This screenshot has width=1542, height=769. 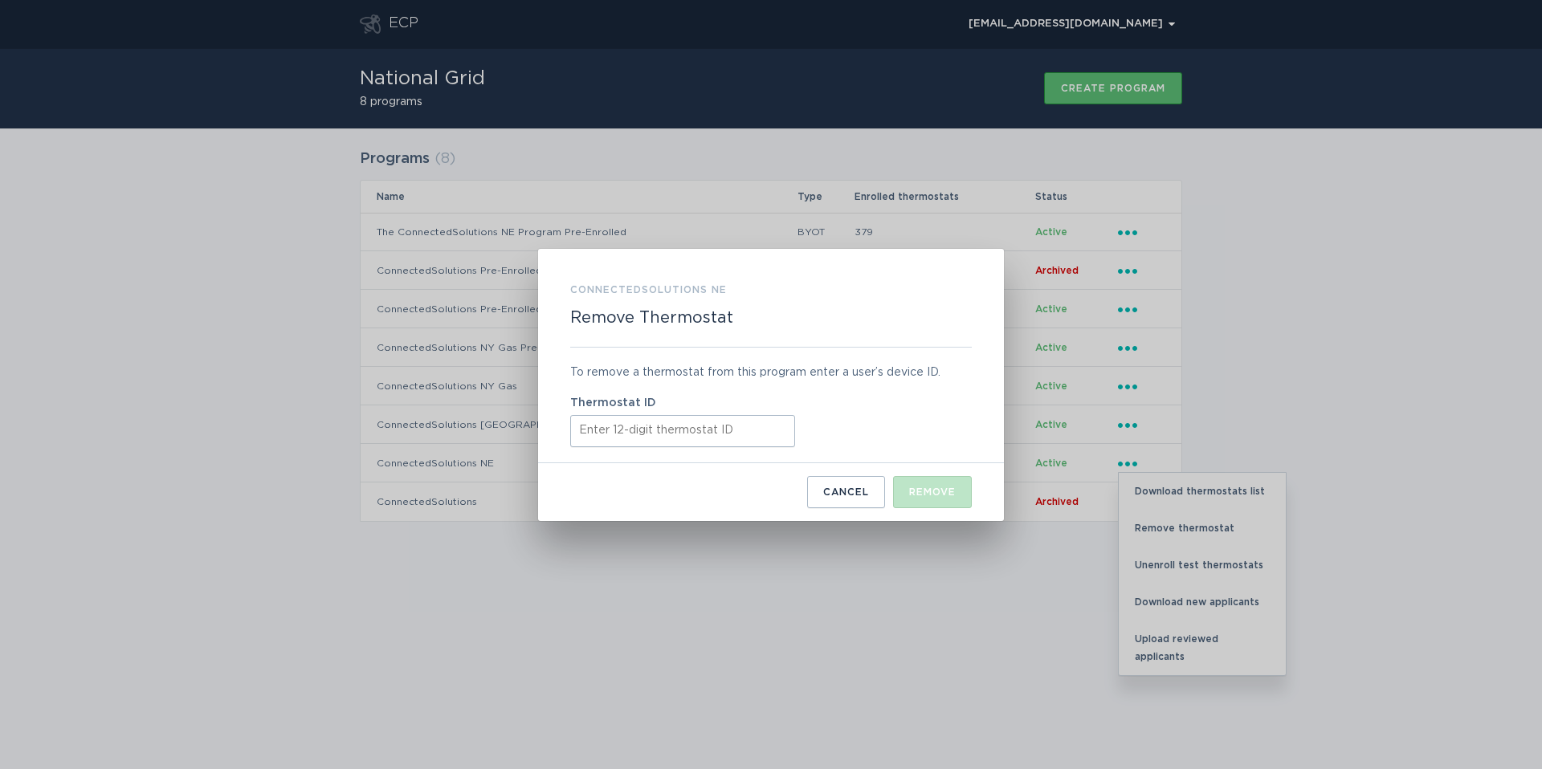 I want to click on label: Thermostat ID, so click(x=771, y=403).